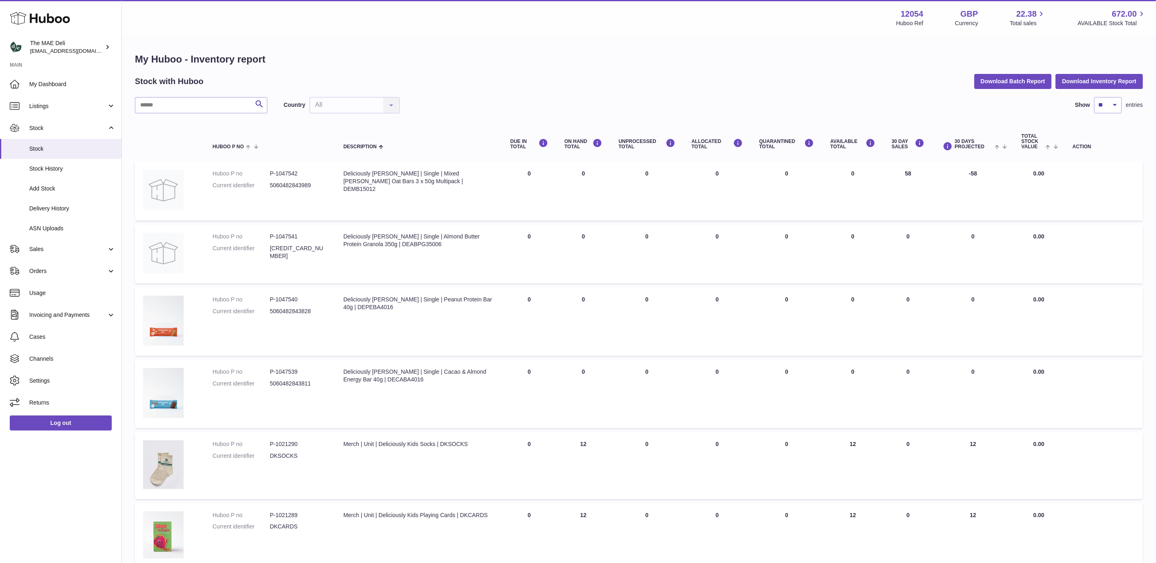 The height and width of the screenshot is (563, 1156). What do you see at coordinates (583, 144) in the screenshot?
I see `div: ON HAND Total` at bounding box center [583, 144].